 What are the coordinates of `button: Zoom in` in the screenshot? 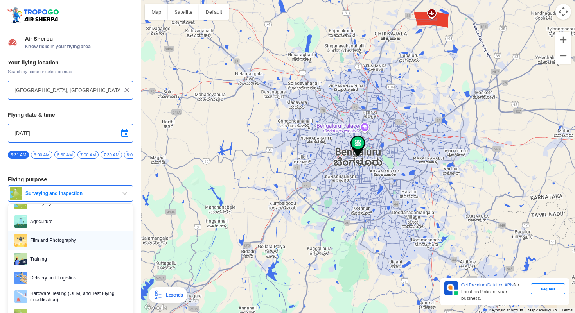 It's located at (563, 40).